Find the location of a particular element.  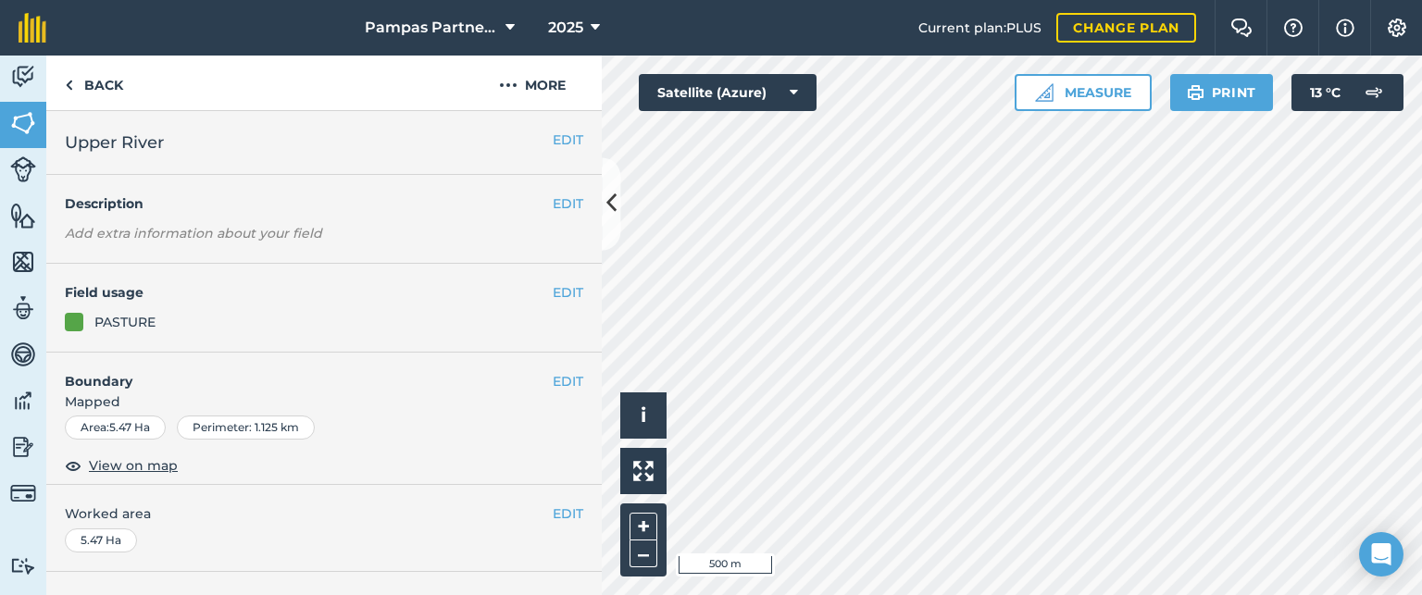

img: svg+xml;base64,PHN2ZyB4bWxucz0iaHR0cDovL3d3dy53My5vcmcvMjAwMC9zdmciIHdpZHRoPSIxOSIgaGVpZ2h0PSIyNC... is located at coordinates (1195, 93).